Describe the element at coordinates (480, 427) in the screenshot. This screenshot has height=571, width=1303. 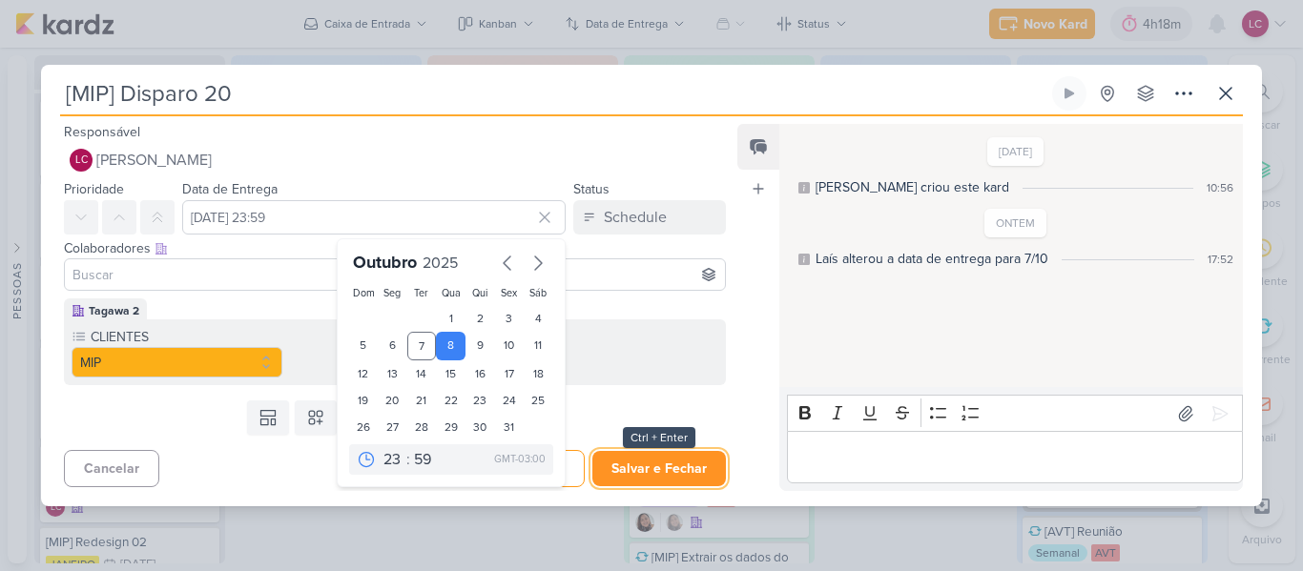
I see `div: 30` at that location.